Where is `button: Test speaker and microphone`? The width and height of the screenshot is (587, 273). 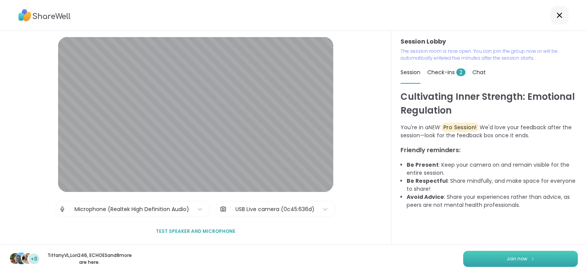 button: Test speaker and microphone is located at coordinates (196, 231).